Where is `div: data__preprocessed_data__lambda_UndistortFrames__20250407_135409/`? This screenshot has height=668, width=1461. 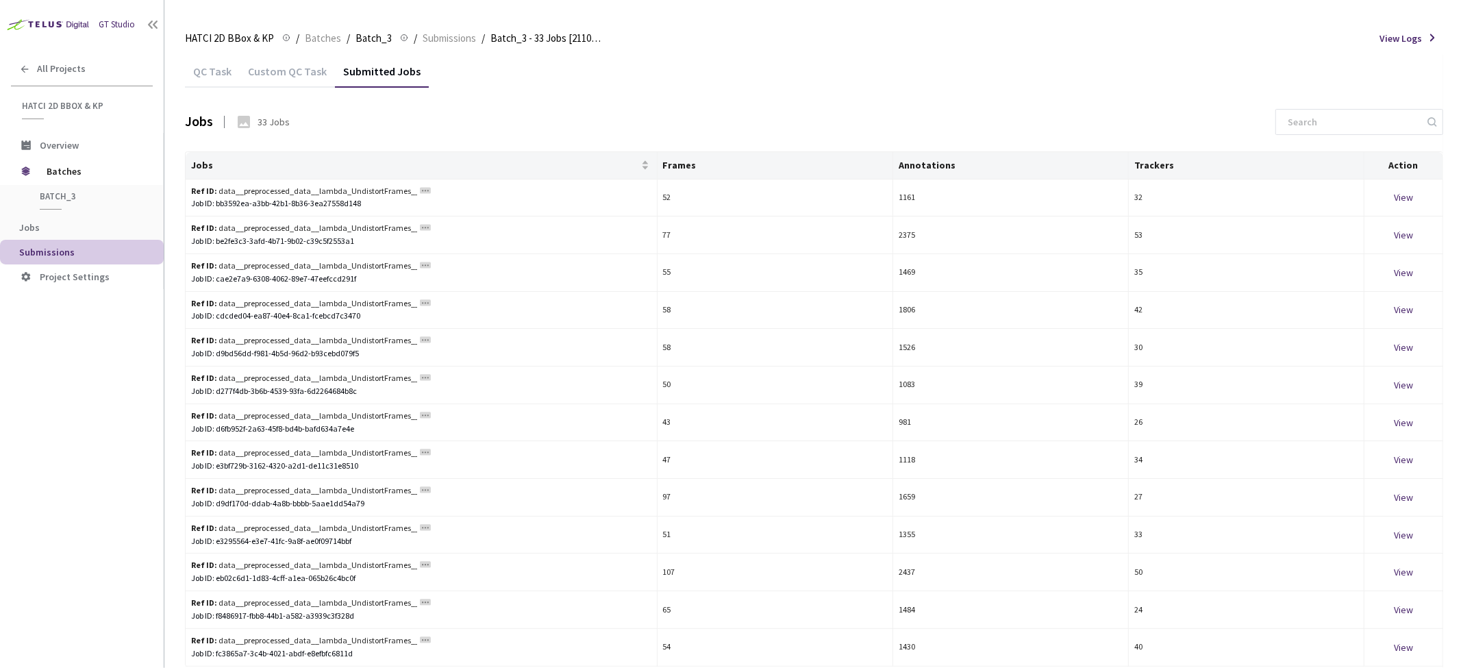 div: data__preprocessed_data__lambda_UndistortFrames__20250407_135409/ is located at coordinates (304, 640).